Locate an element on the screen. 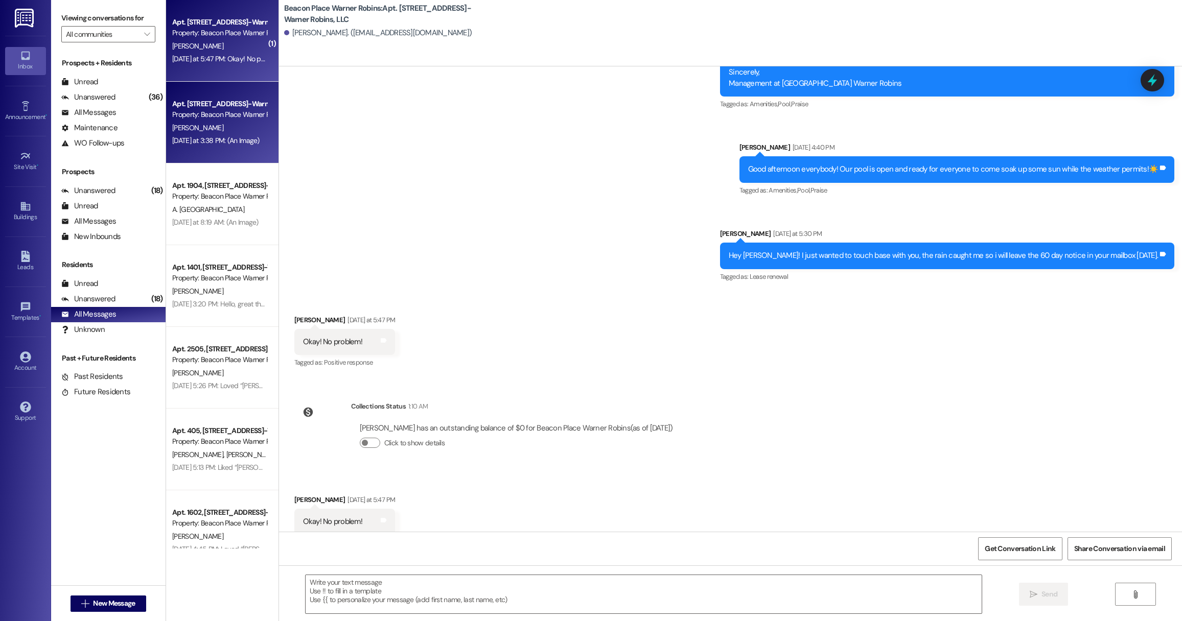 The width and height of the screenshot is (1182, 621). span: Share Conversation via email is located at coordinates (1120, 549).